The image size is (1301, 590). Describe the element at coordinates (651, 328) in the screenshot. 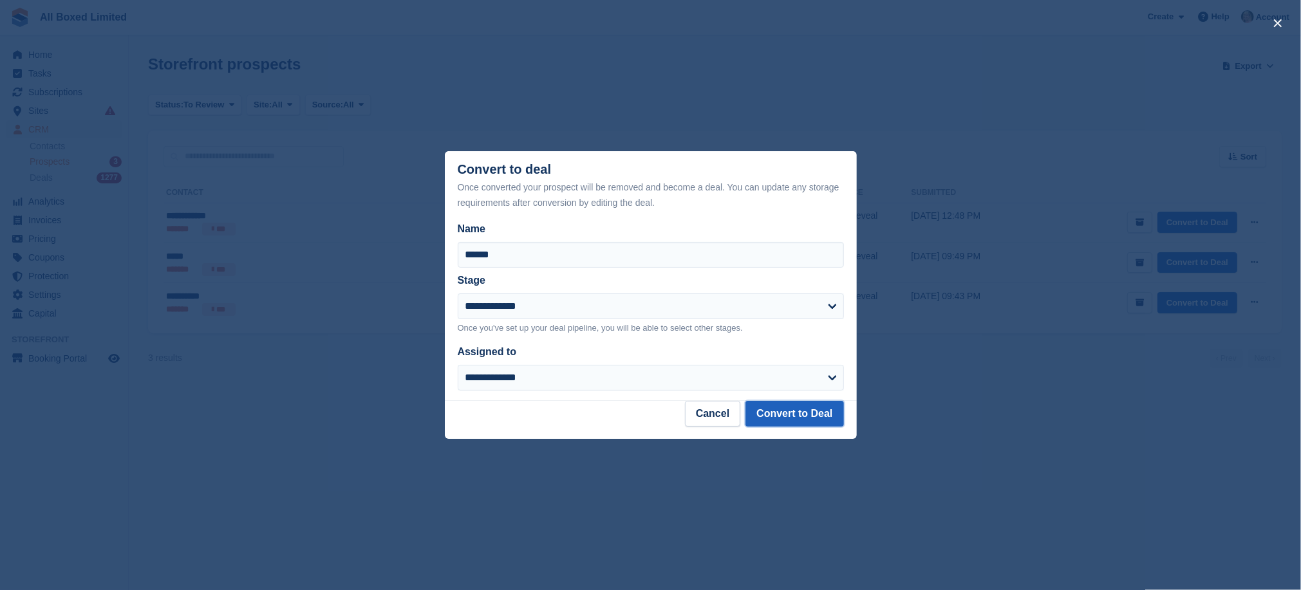

I see `p: Once you've set up your deal pipeline, you will be able to select other stages.` at that location.